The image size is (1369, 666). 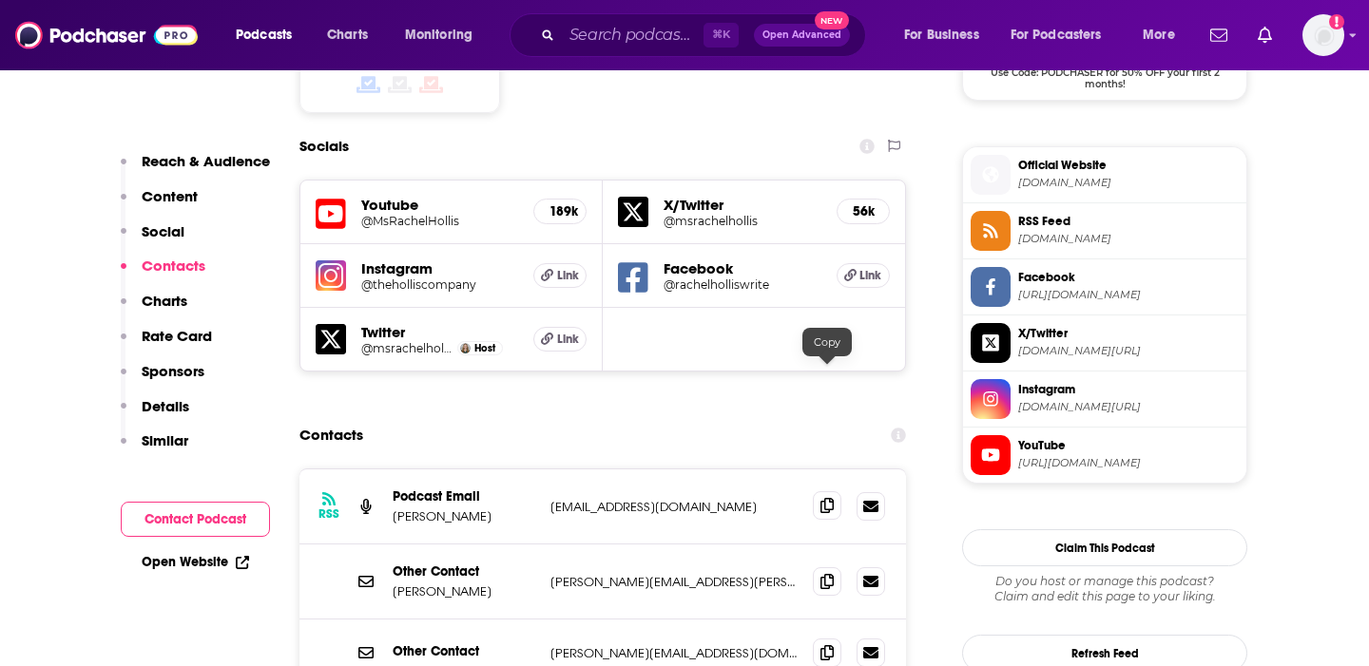 I want to click on button: Show profile menu, so click(x=1323, y=35).